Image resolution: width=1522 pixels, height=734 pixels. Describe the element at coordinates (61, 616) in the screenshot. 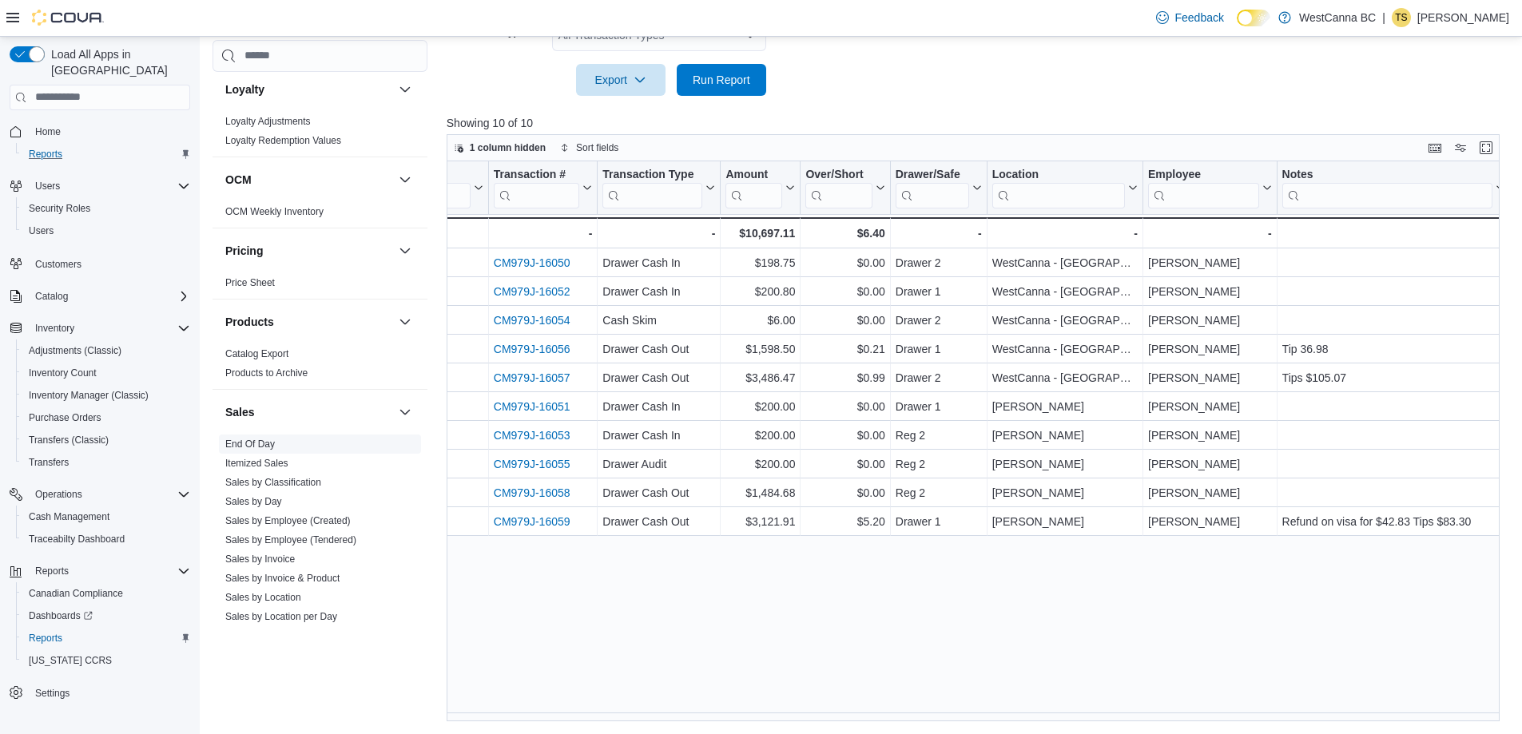

I see `span: Dashboards` at that location.